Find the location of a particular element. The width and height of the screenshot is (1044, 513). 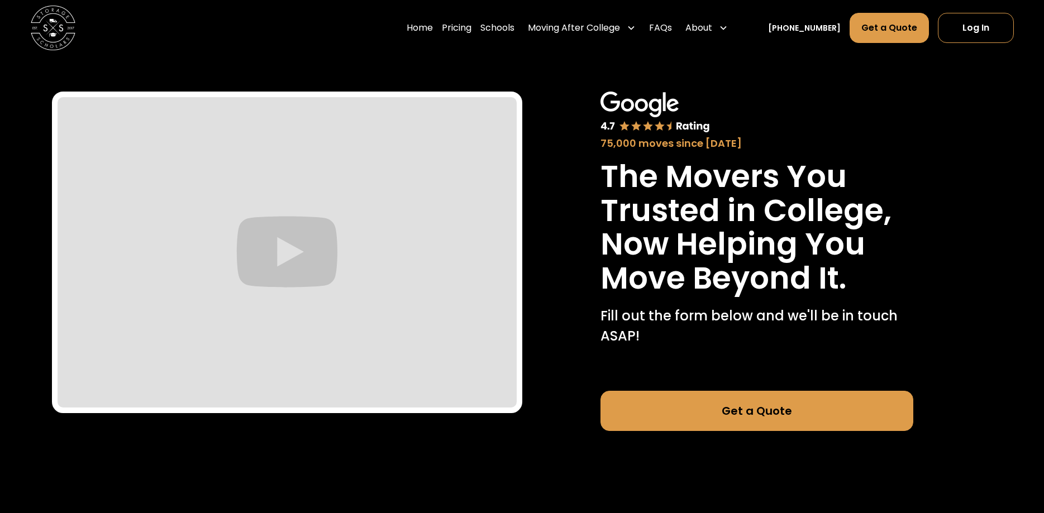

a: Log In is located at coordinates (976, 28).